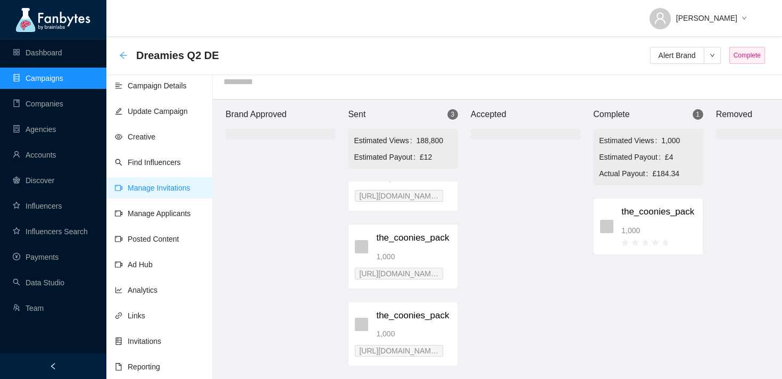 This screenshot has height=379, width=782. I want to click on a: usergroup-addTeam, so click(28, 308).